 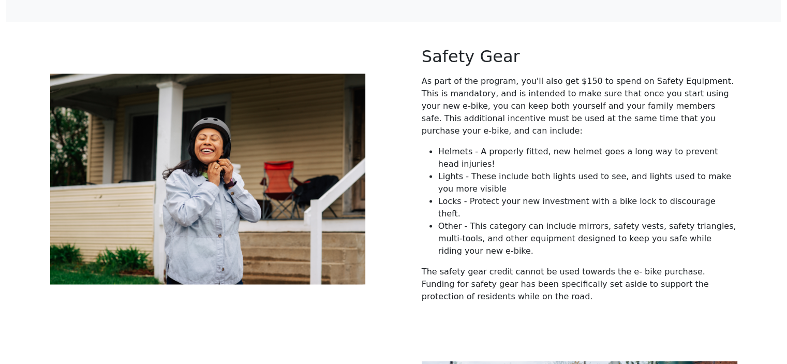 I want to click on img: Safety-Gear.jpg, so click(x=208, y=178).